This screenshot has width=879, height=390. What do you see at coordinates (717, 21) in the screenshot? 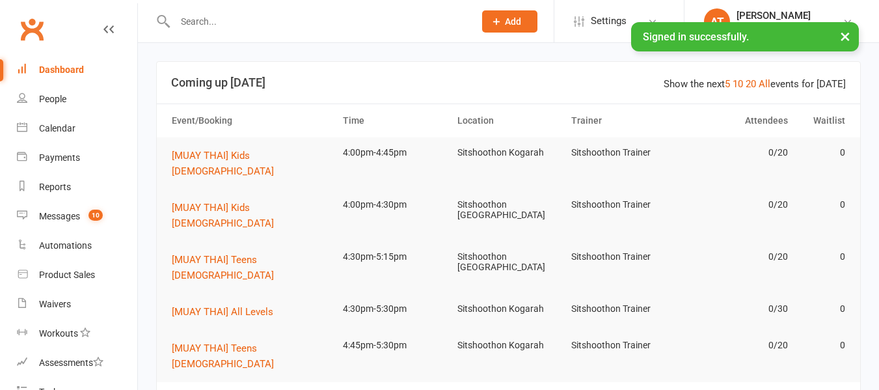
I see `div: AT` at bounding box center [717, 21].